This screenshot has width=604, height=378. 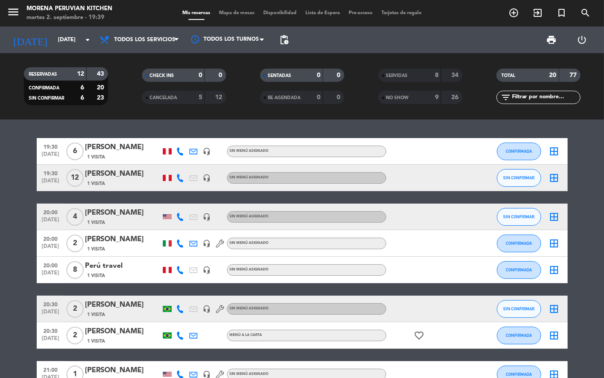 I want to click on span: SERVIDAS, so click(x=397, y=76).